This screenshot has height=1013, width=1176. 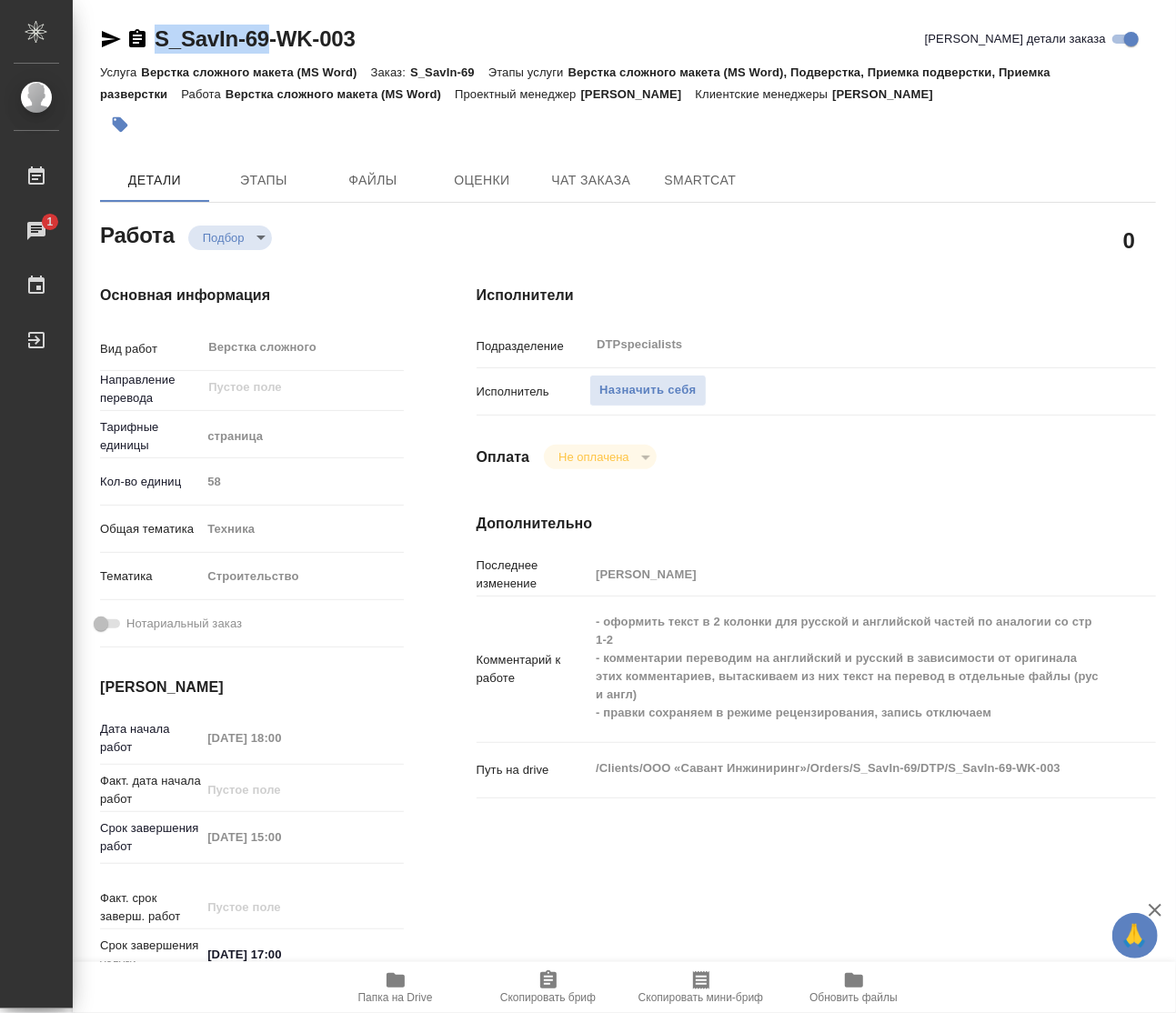 What do you see at coordinates (395, 998) in the screenshot?
I see `span: Папка на Drive` at bounding box center [395, 998].